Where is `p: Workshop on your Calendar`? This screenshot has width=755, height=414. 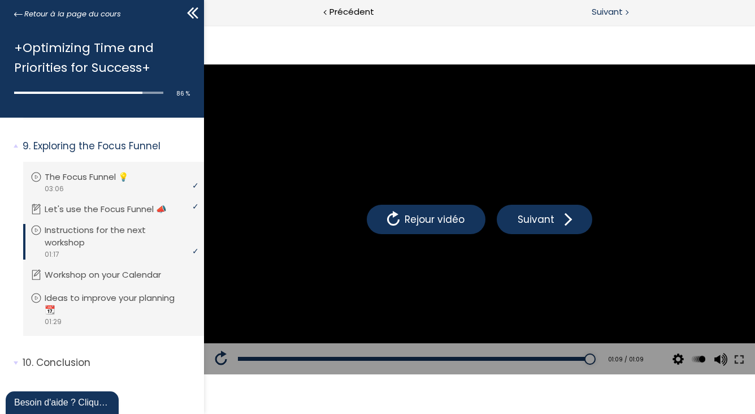 p: Workshop on your Calendar is located at coordinates (111, 275).